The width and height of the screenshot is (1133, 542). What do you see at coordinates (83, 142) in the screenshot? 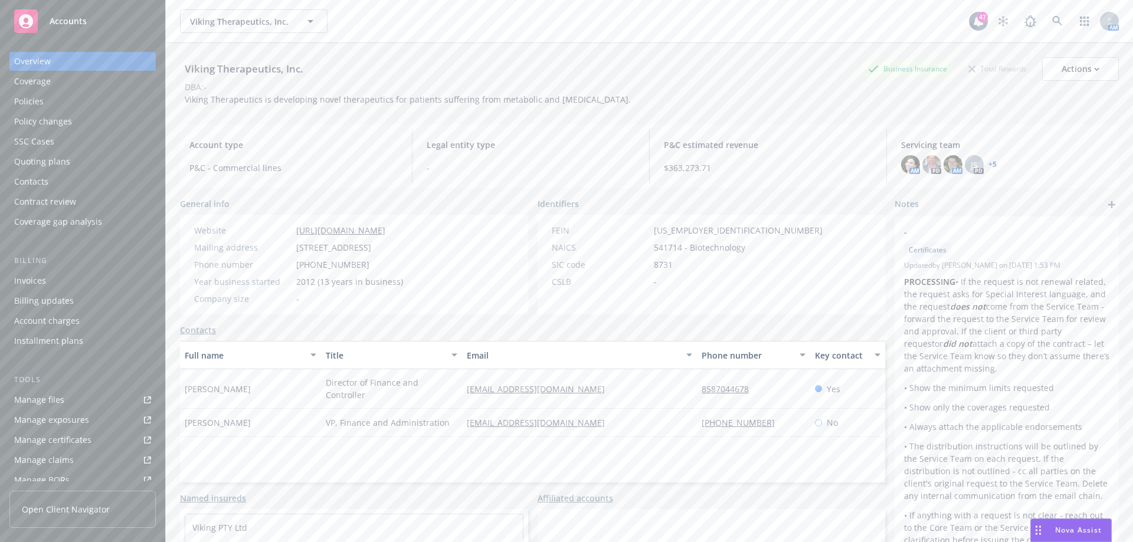
I see `a: SSC Cases` at bounding box center [83, 142].